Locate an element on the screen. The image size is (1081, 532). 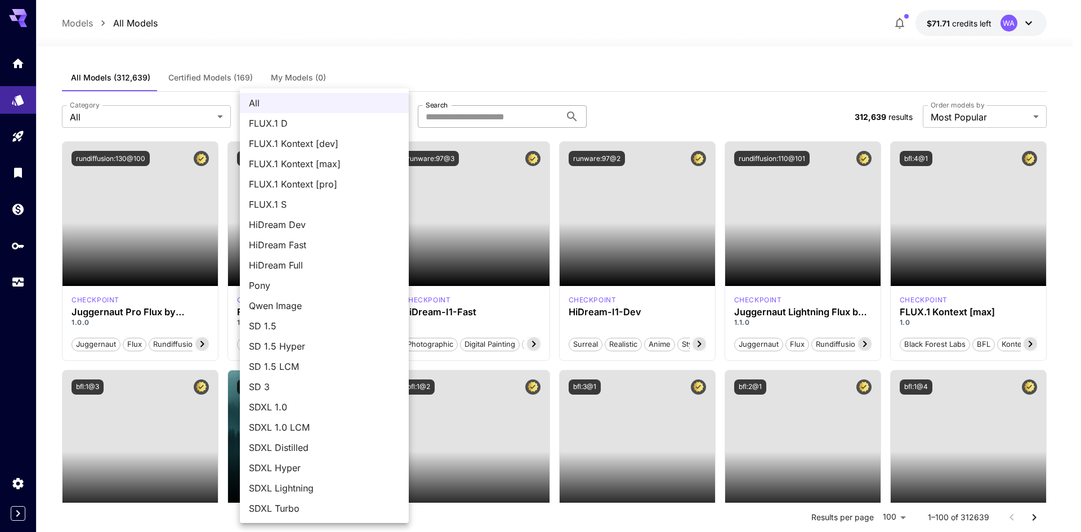
span: FLUX.1 S is located at coordinates (324, 204).